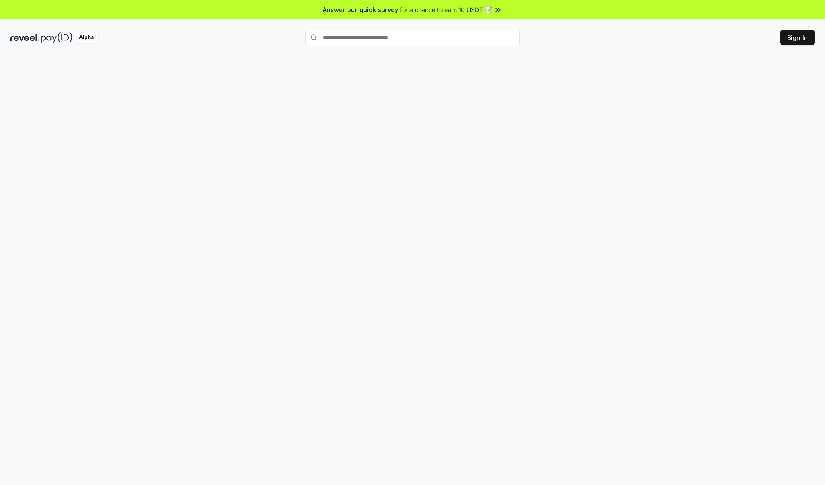  I want to click on div: Alpha, so click(86, 37).